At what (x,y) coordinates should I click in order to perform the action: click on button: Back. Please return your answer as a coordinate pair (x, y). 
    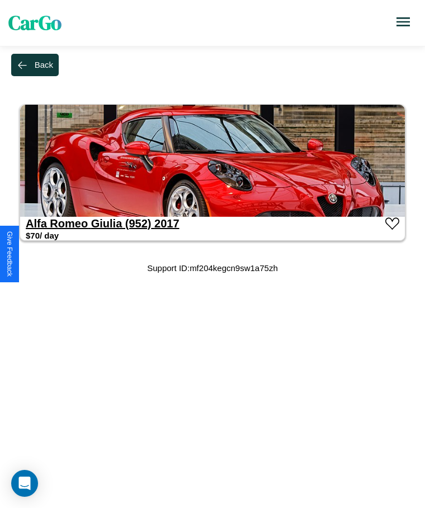
    Looking at the image, I should click on (35, 65).